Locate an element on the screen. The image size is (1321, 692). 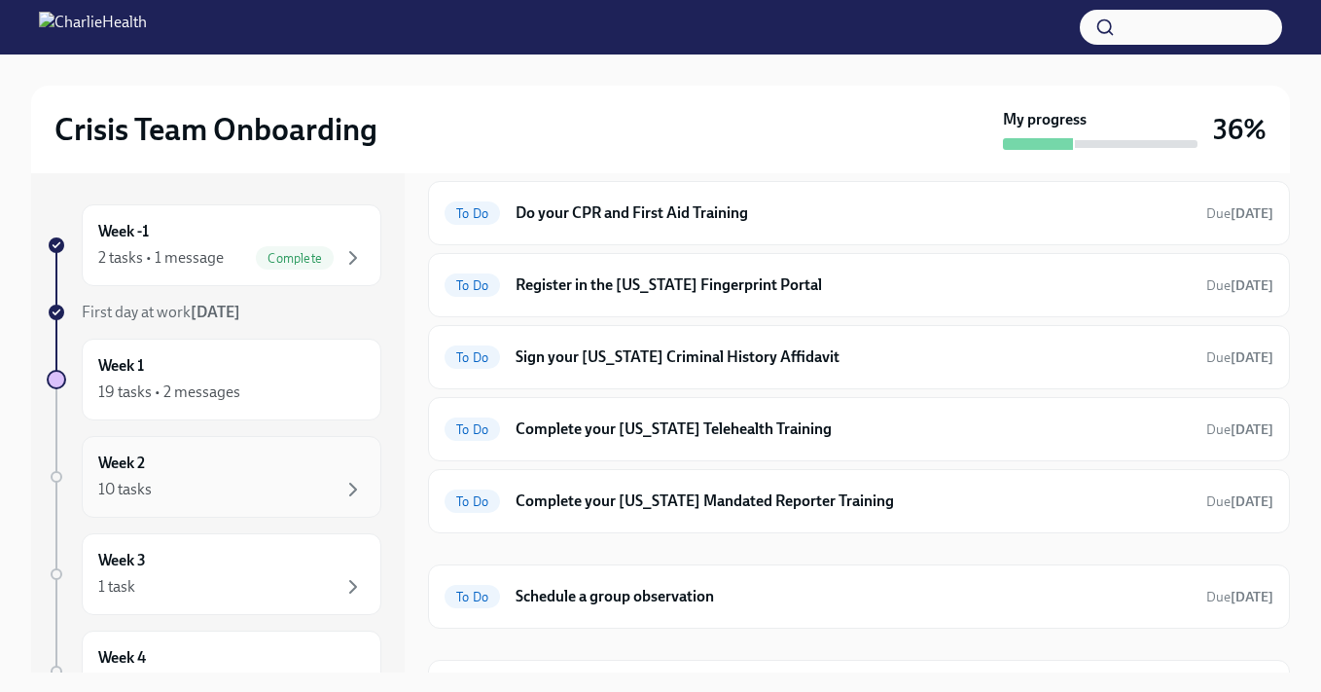
strong: My progress is located at coordinates (1045, 120).